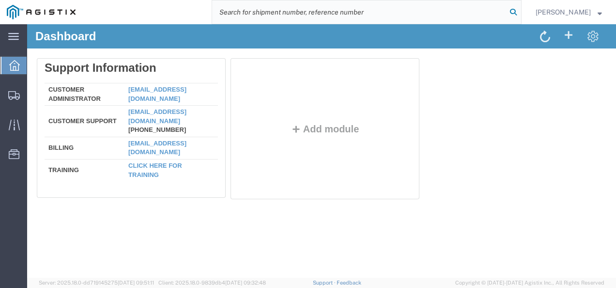  I want to click on h1: Dashboard, so click(38, 12).